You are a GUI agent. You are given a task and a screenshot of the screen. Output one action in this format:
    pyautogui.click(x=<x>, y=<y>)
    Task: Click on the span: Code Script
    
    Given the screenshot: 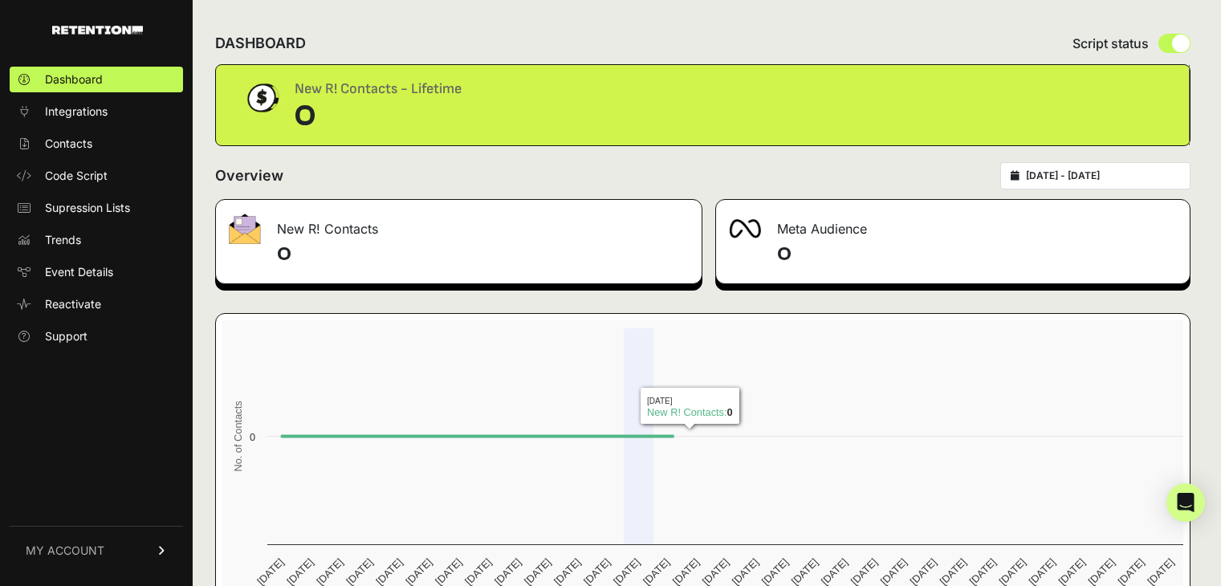 What is the action you would take?
    pyautogui.click(x=76, y=176)
    